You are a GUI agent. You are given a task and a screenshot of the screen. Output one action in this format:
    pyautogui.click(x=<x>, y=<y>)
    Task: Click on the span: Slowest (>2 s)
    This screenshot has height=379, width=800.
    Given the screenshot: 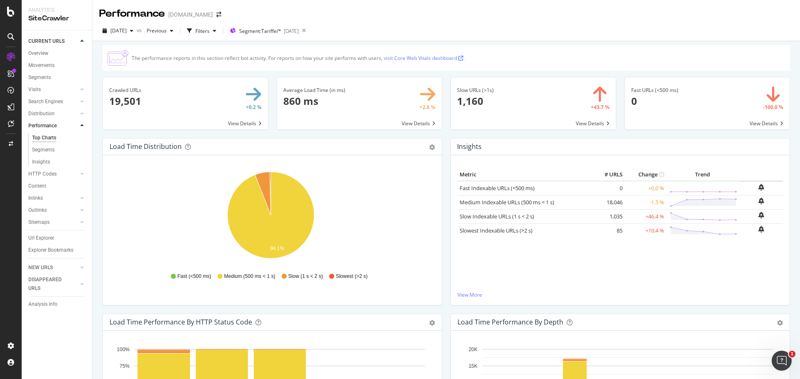 What is the action you would take?
    pyautogui.click(x=352, y=277)
    